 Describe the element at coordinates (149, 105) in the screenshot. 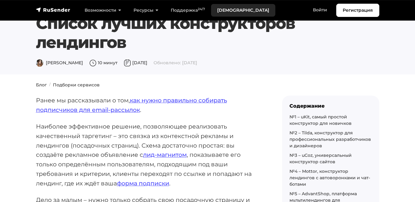

I see `p: Ранее мы рассказывали о том, .` at that location.